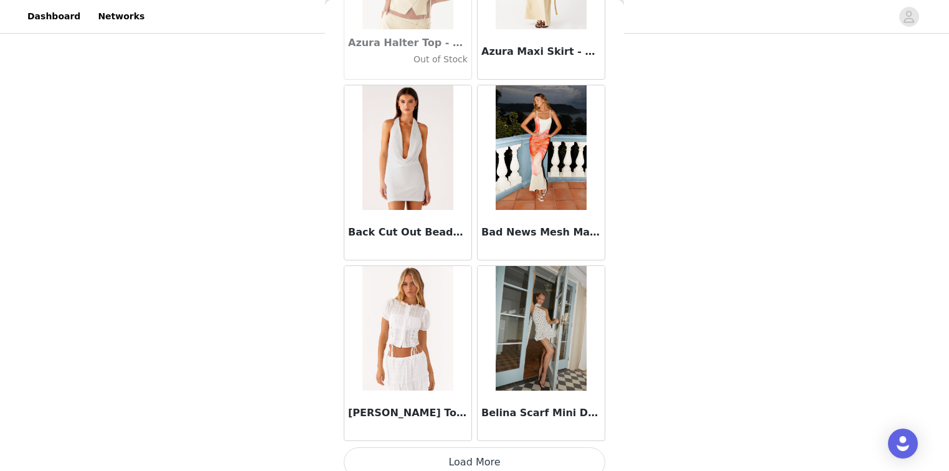  Describe the element at coordinates (903, 443) in the screenshot. I see `div: Open Intercom Messenger` at that location.